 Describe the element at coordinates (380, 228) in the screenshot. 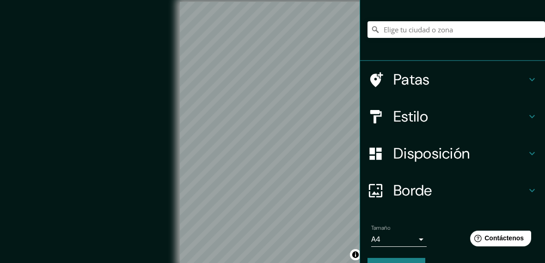

I see `font: Tamaño` at that location.